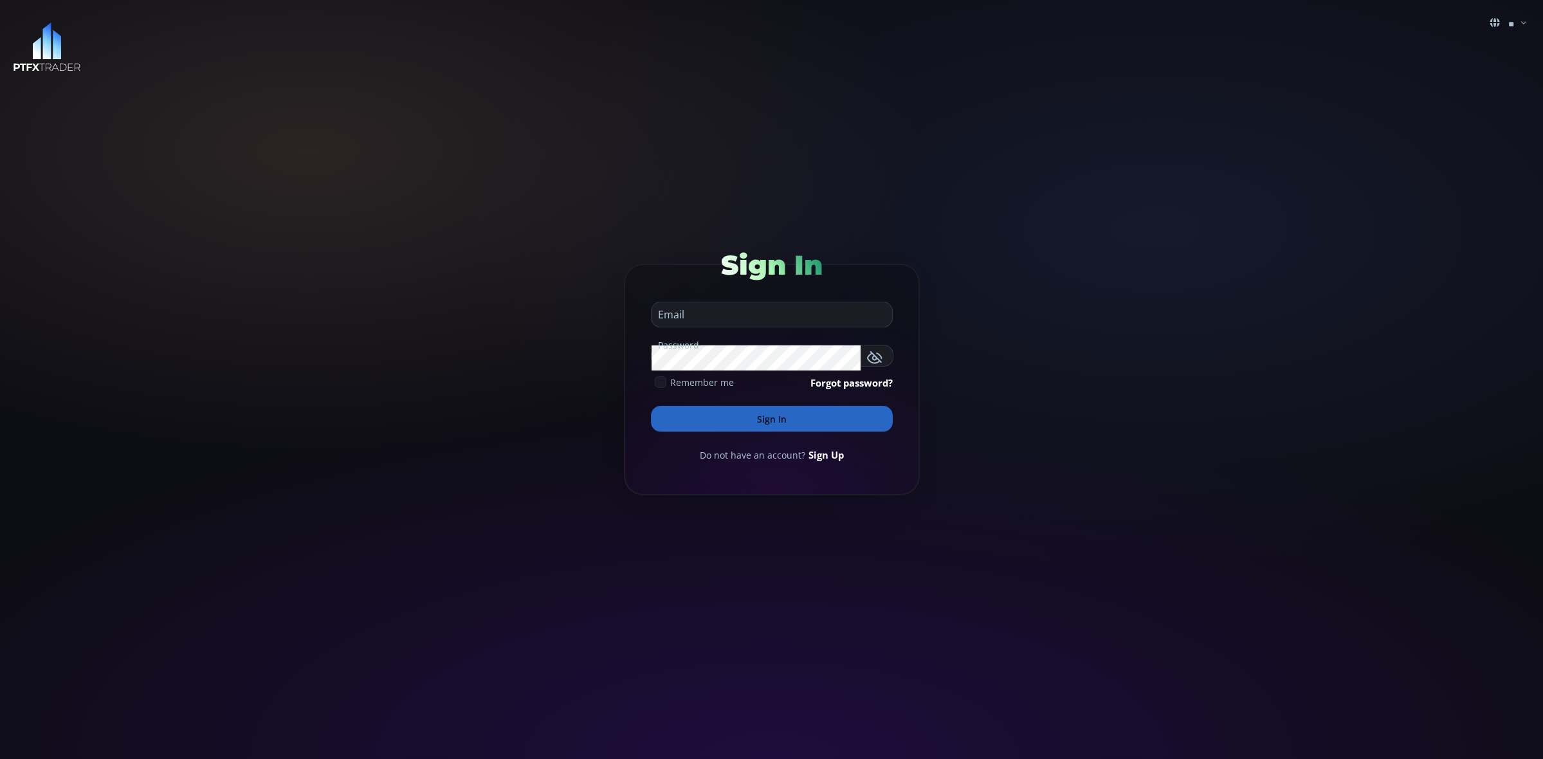 The width and height of the screenshot is (1543, 759). Describe the element at coordinates (47, 47) in the screenshot. I see `img: LOGO` at that location.